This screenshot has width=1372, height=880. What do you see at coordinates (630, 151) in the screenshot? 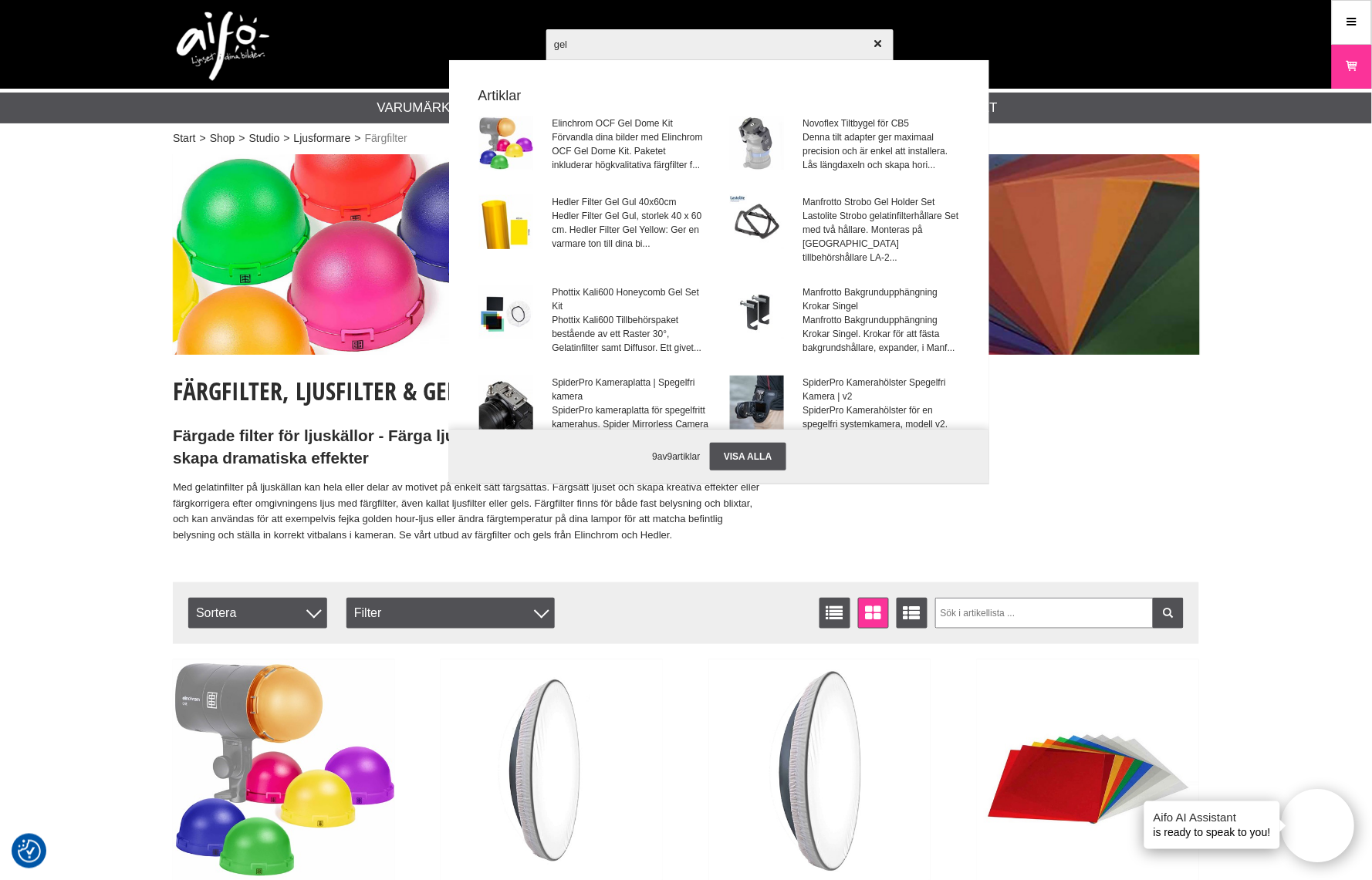
I see `span: Förvandla dina bilder med Elinchrom OCF Gel Dome Kit. Paketet inkluderar högkvalitativa färgfilte...` at bounding box center [630, 151].